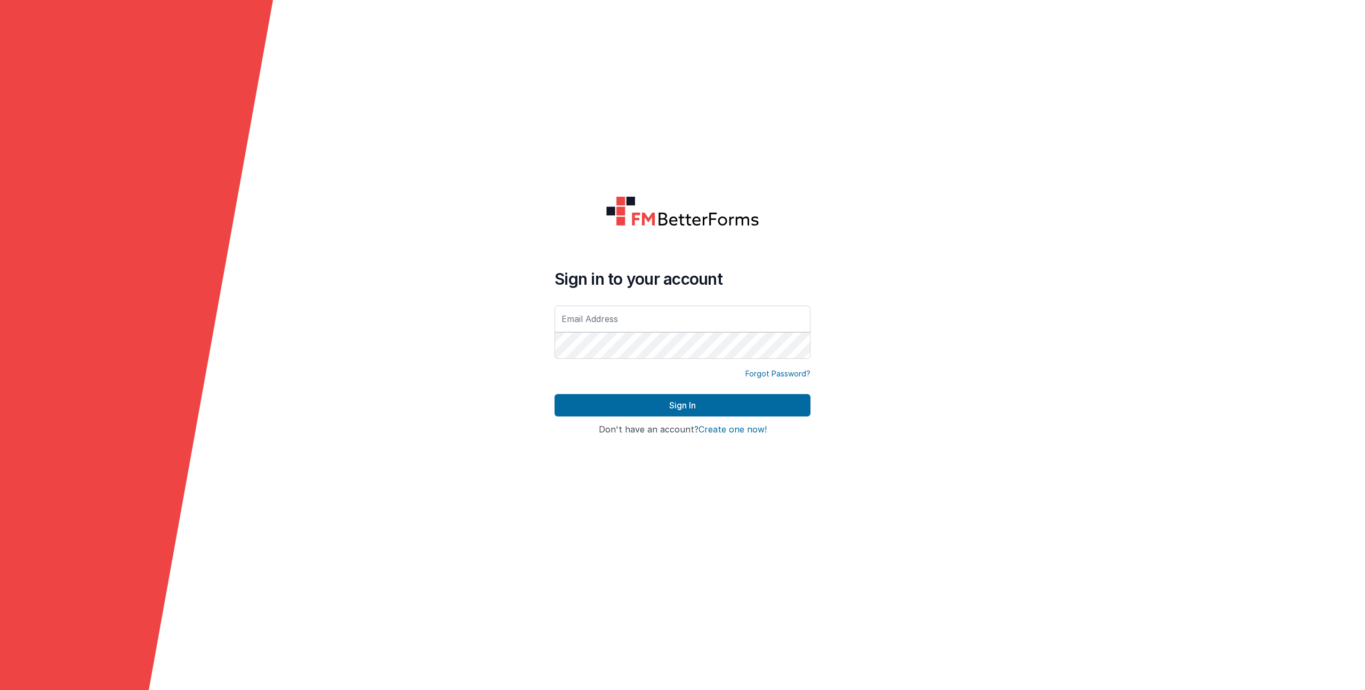 This screenshot has height=690, width=1365. I want to click on h4: Don't have an account?, so click(683, 430).